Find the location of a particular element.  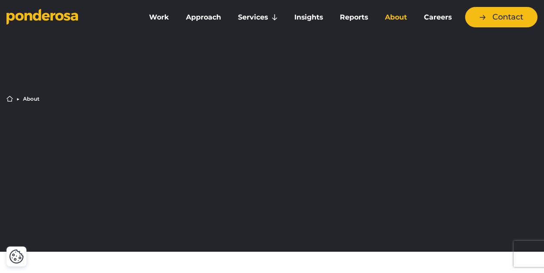

a: Reports is located at coordinates (354, 17).